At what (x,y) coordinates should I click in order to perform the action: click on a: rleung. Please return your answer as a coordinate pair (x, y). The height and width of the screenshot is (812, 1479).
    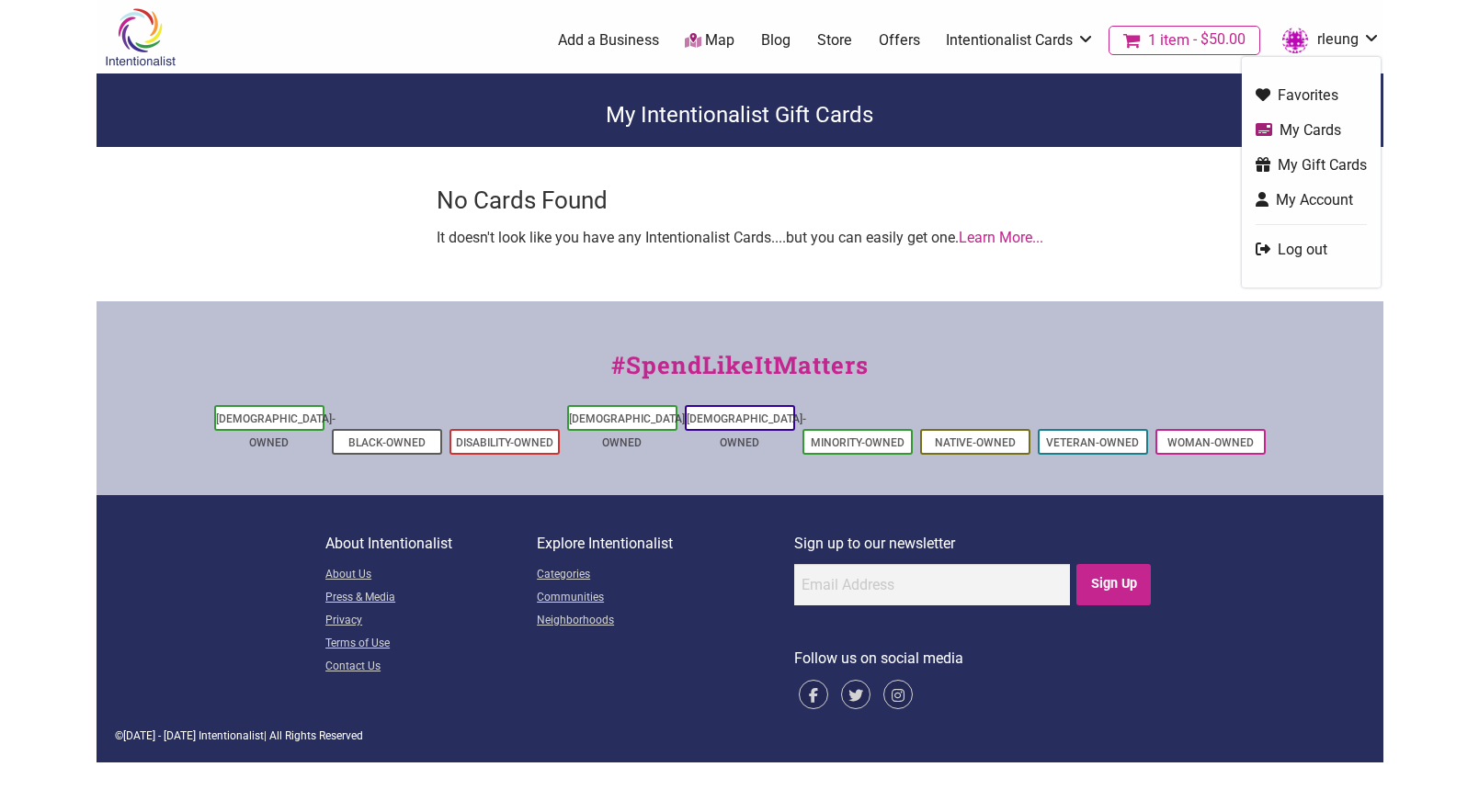
    Looking at the image, I should click on (1326, 41).